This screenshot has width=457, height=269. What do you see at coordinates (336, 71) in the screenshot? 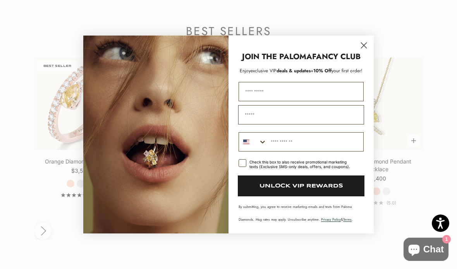
I see `span: + your first order!` at bounding box center [336, 71].